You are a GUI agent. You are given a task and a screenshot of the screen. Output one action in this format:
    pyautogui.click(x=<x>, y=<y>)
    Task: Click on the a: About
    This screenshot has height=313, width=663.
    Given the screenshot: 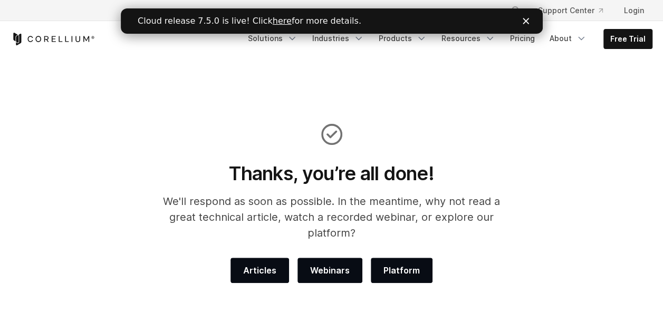 What is the action you would take?
    pyautogui.click(x=568, y=39)
    